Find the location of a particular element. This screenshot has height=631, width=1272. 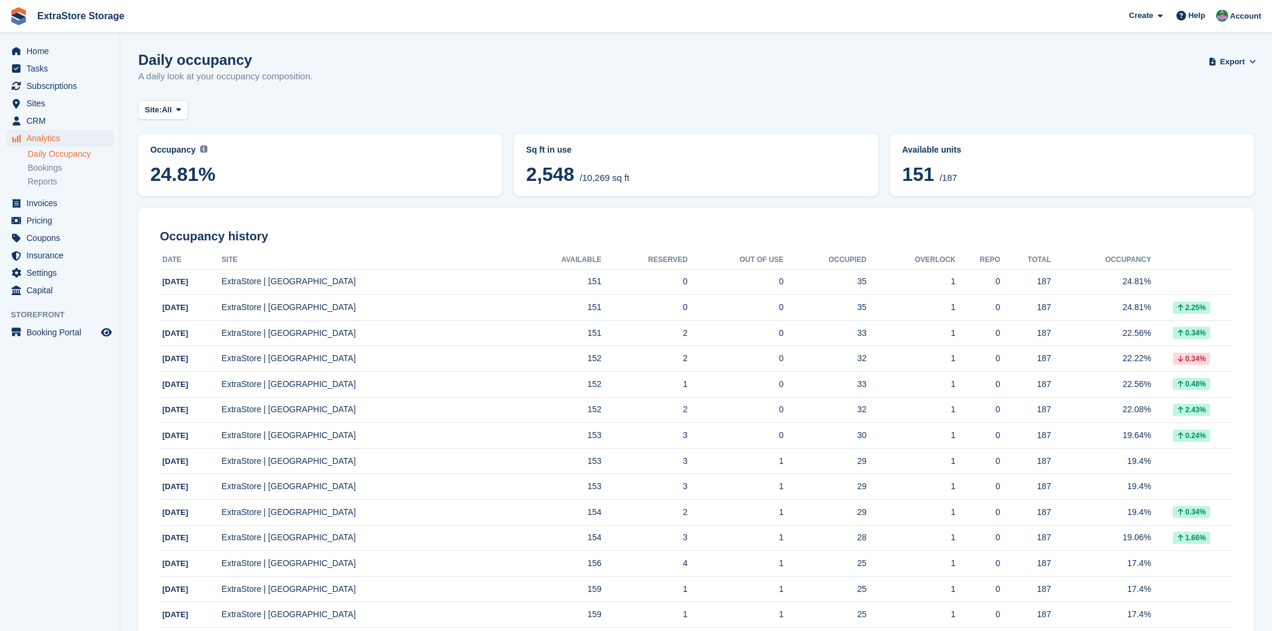

th: Available is located at coordinates (558, 260).